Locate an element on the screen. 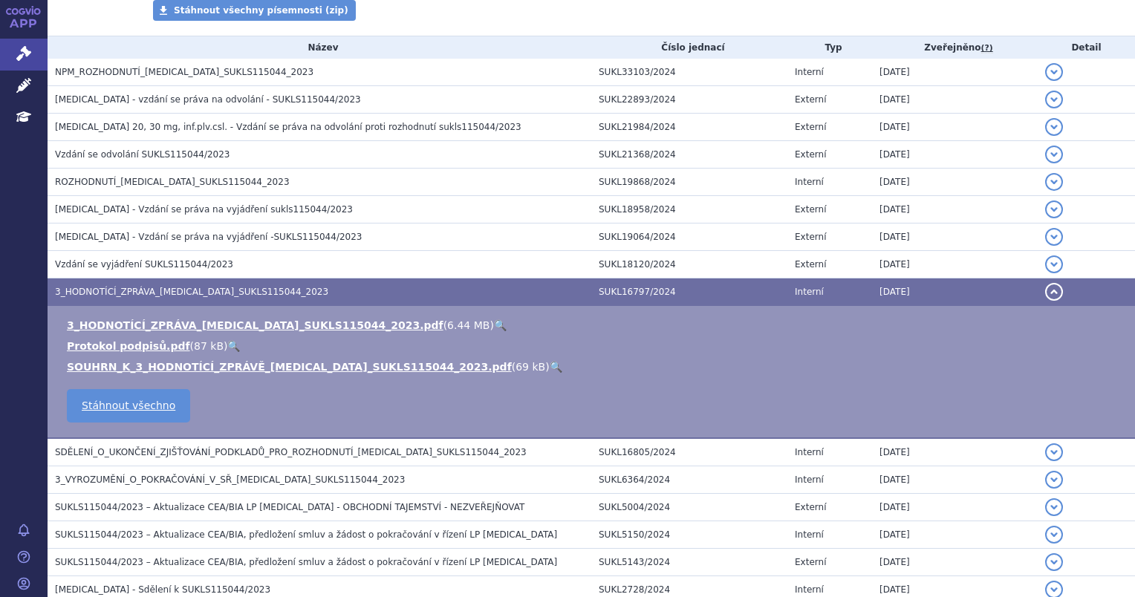 Image resolution: width=1135 pixels, height=597 pixels. span: PADCEV - Vzdání se práva na vyjádření sukls115044/2023 is located at coordinates (203, 209).